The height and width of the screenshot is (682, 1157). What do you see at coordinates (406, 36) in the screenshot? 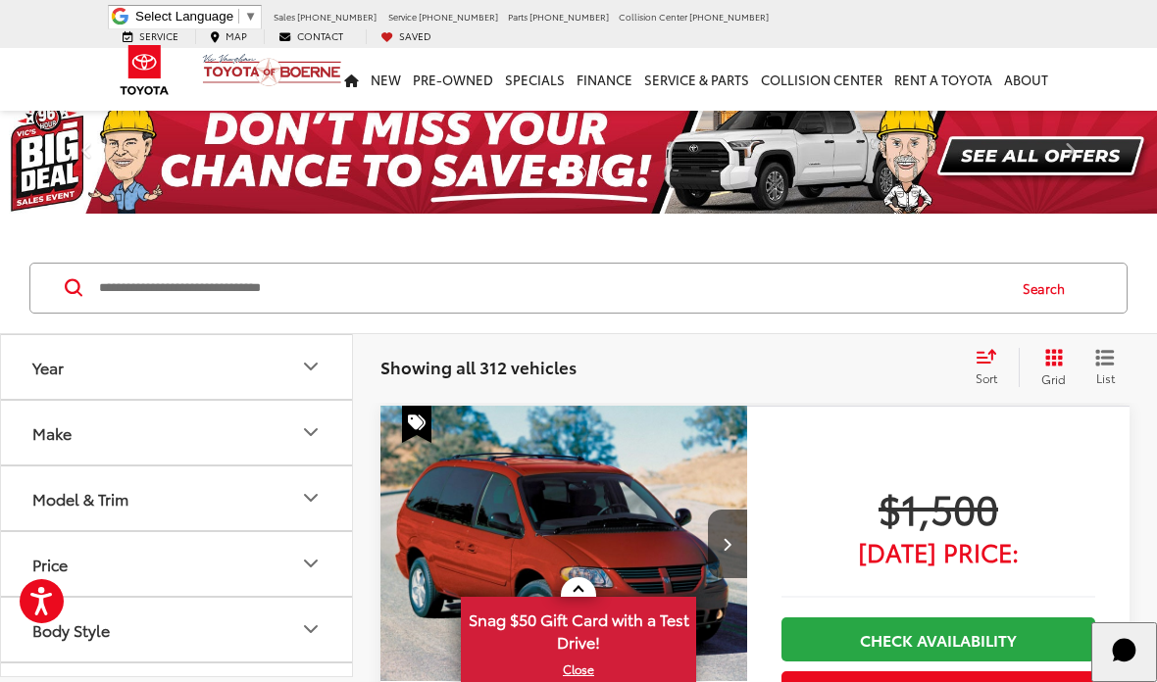
I see `a: My Saved Vehicles` at bounding box center [406, 36].